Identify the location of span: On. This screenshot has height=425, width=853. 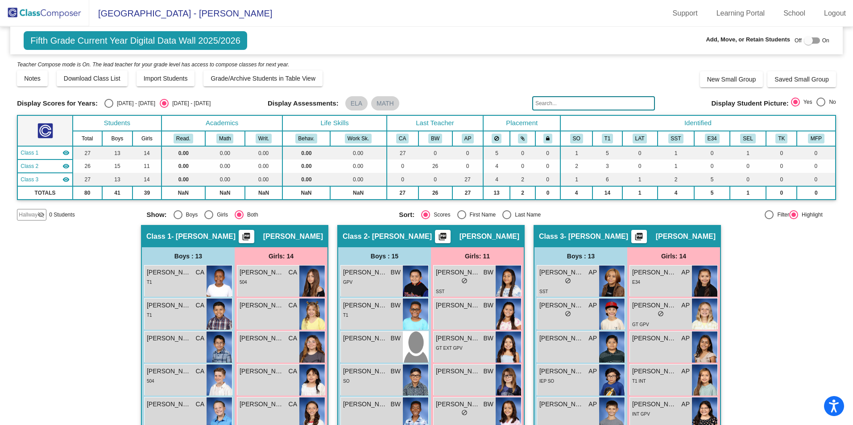
(825, 41).